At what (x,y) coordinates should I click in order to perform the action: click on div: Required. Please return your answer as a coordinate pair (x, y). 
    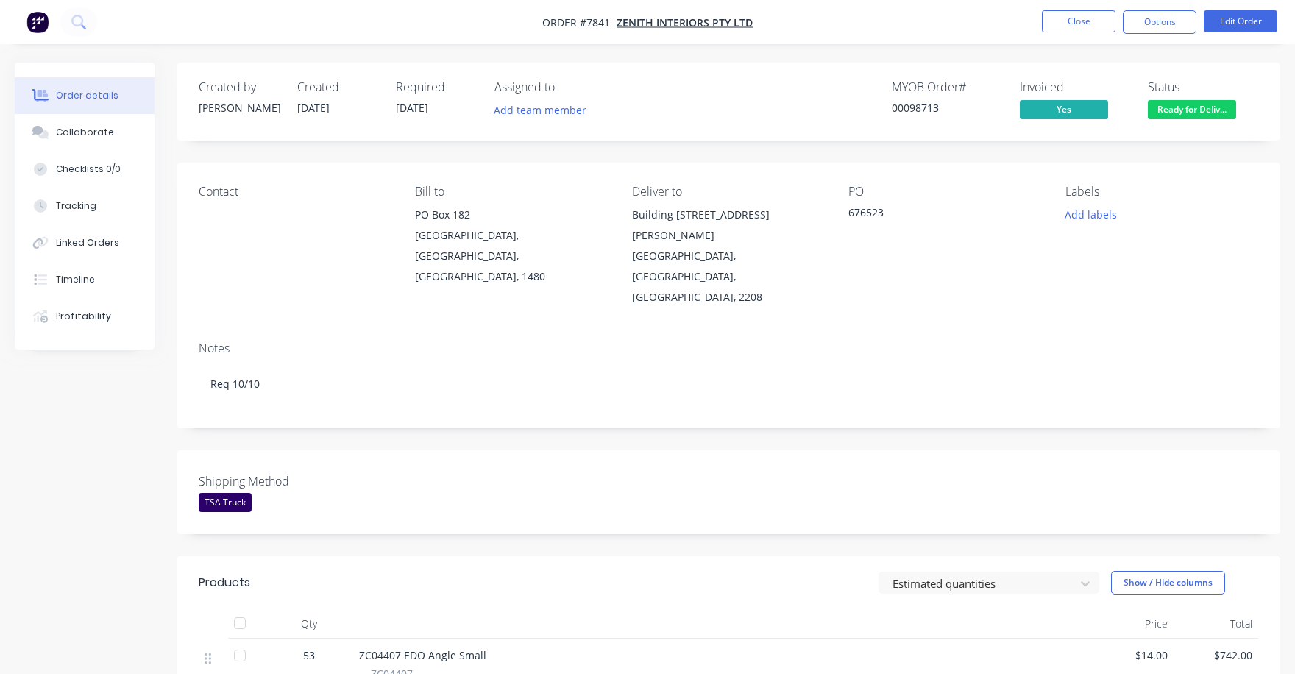
    Looking at the image, I should click on (436, 87).